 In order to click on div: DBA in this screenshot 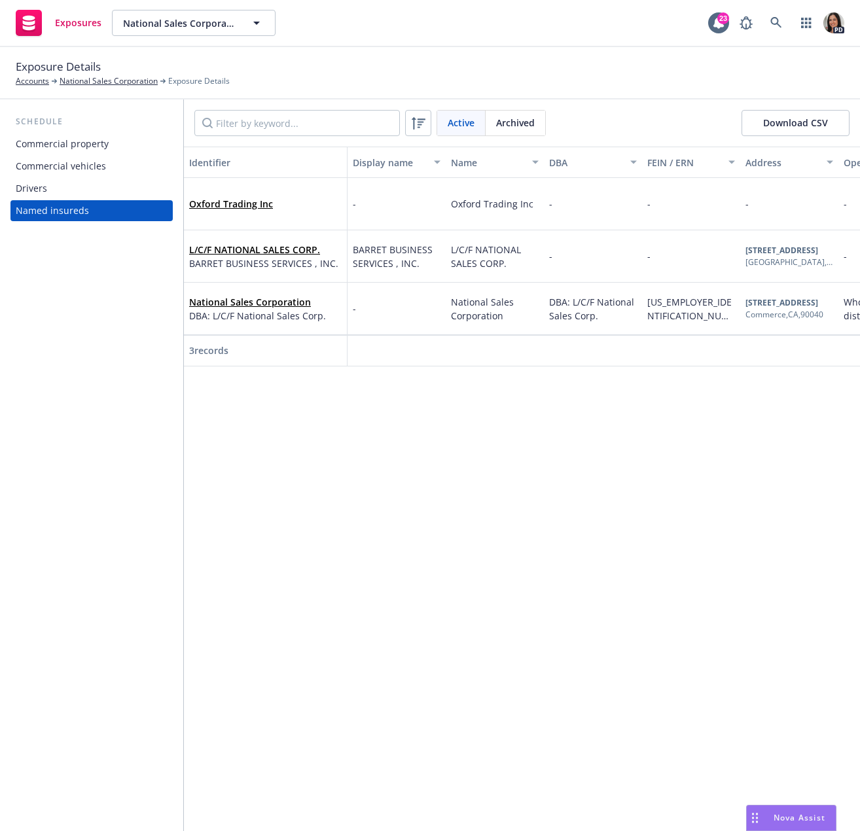, I will do `click(586, 162)`.